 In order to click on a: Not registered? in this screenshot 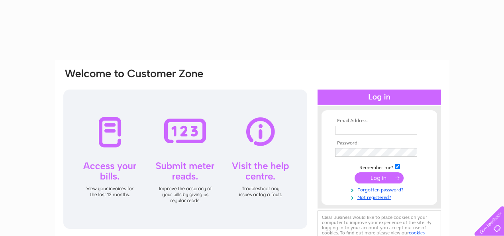, I will do `click(380, 197)`.